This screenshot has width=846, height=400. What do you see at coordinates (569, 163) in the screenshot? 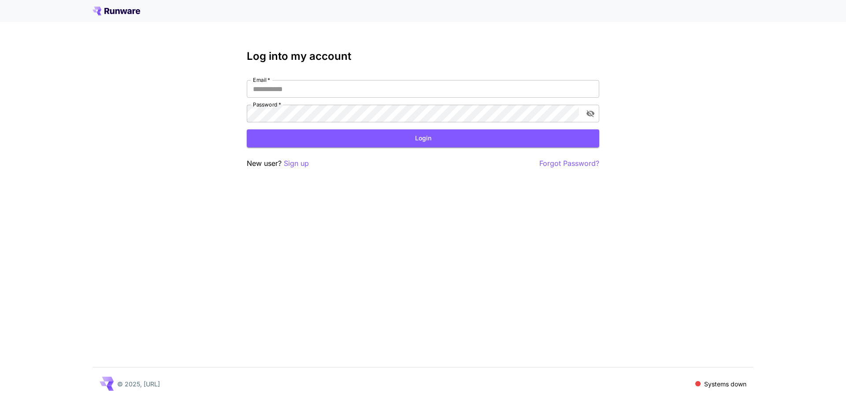
I see `p: Forgot Password?` at bounding box center [569, 163].